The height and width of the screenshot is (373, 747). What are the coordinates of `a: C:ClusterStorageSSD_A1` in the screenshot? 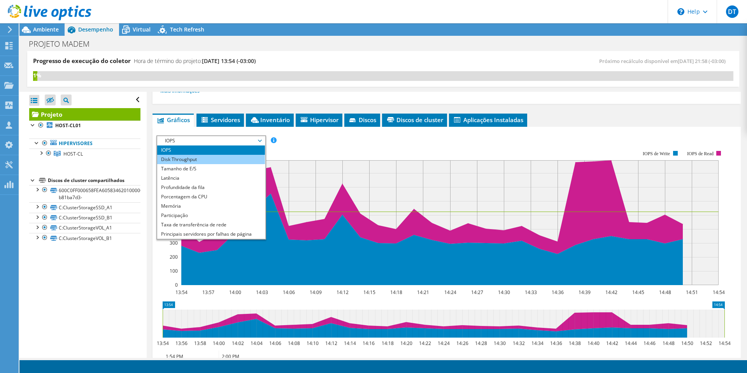 It's located at (85, 207).